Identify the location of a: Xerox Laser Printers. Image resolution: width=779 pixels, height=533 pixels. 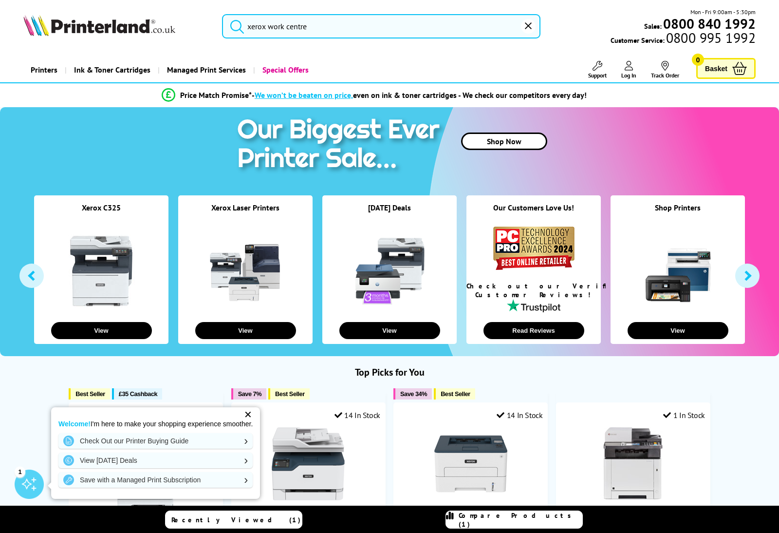
(245, 207).